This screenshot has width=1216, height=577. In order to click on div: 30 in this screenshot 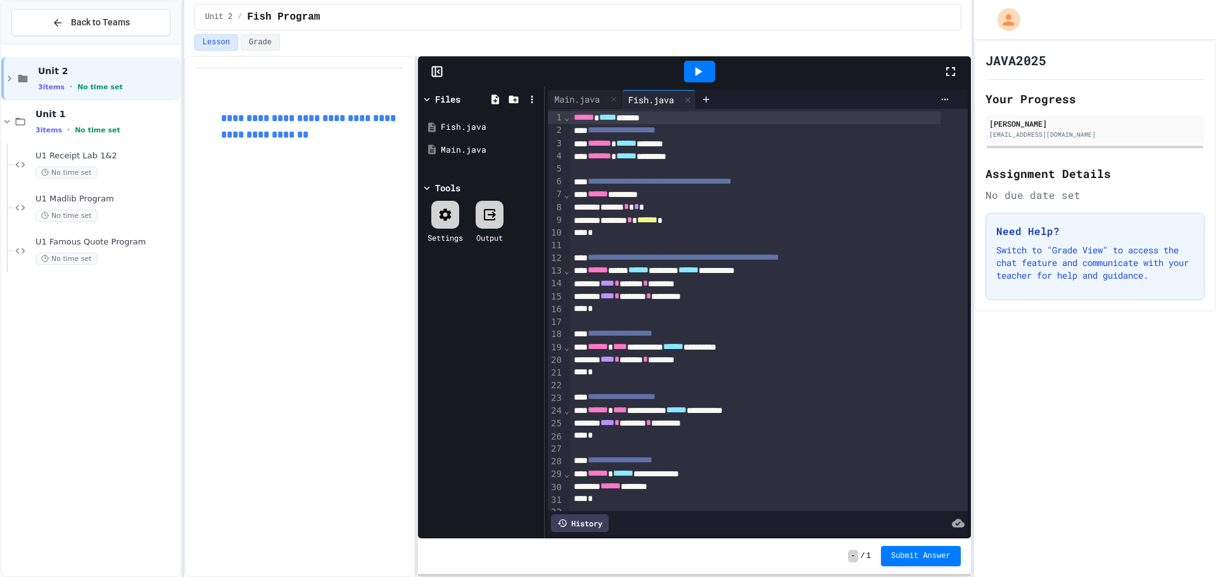, I will do `click(555, 488)`.